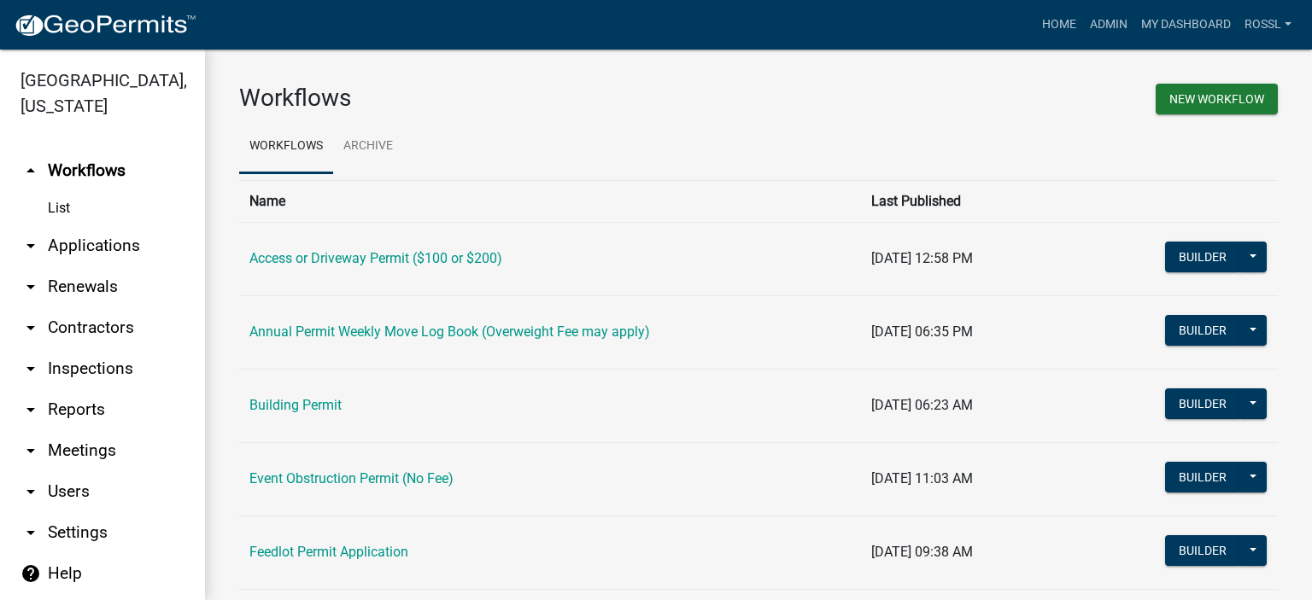  Describe the element at coordinates (1216, 99) in the screenshot. I see `button: New Workflow` at that location.